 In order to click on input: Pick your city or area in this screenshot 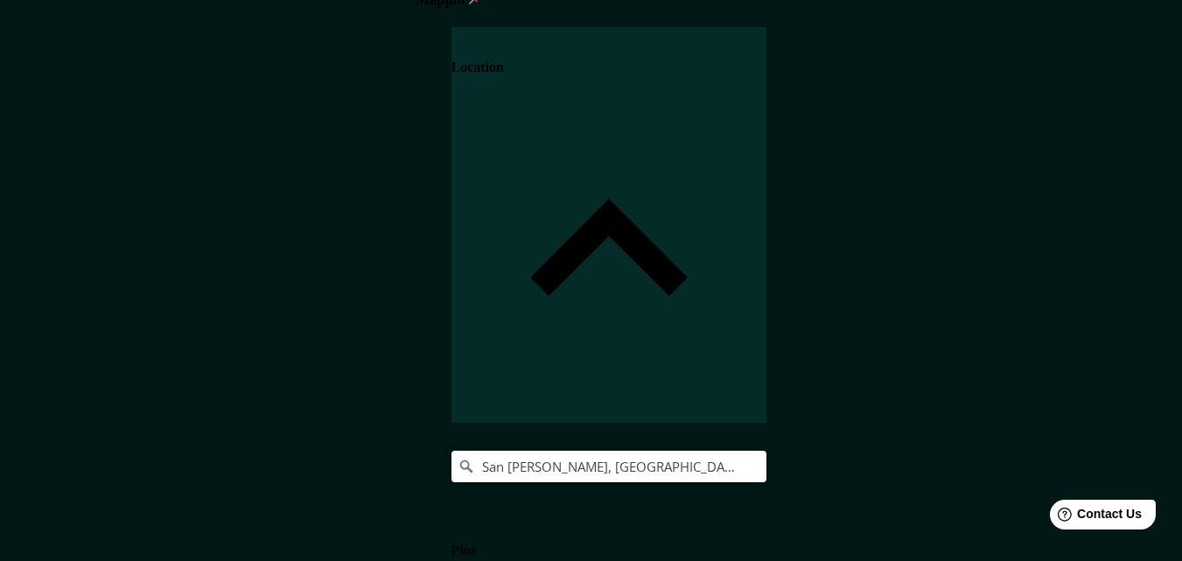, I will do `click(609, 466)`.